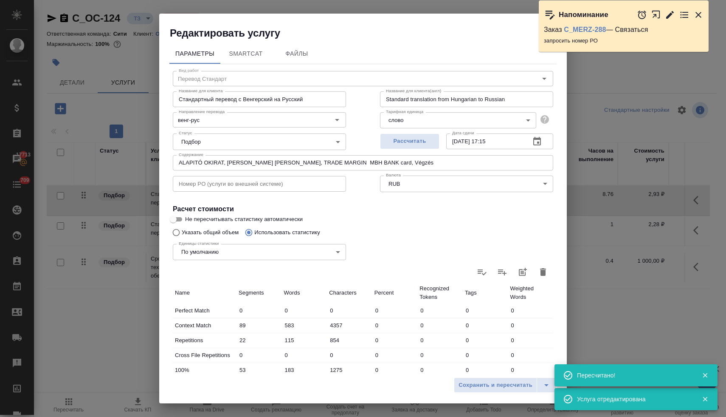 Image resolution: width=726 pixels, height=417 pixels. Describe the element at coordinates (297, 54) in the screenshot. I see `span: Файлы` at that location.